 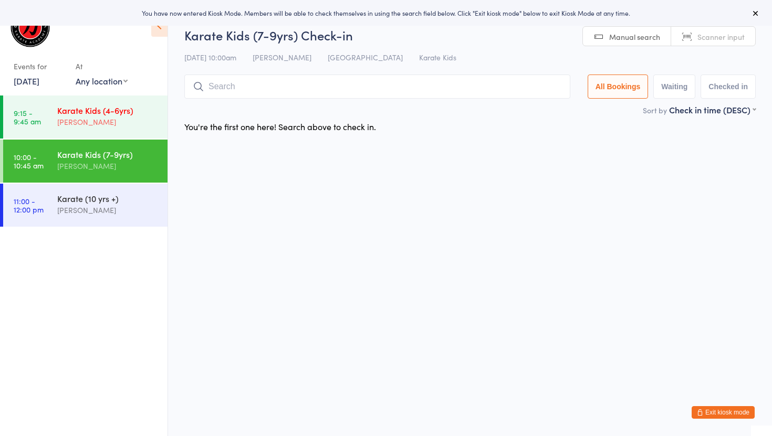 I want to click on button: Checked in, so click(x=728, y=87).